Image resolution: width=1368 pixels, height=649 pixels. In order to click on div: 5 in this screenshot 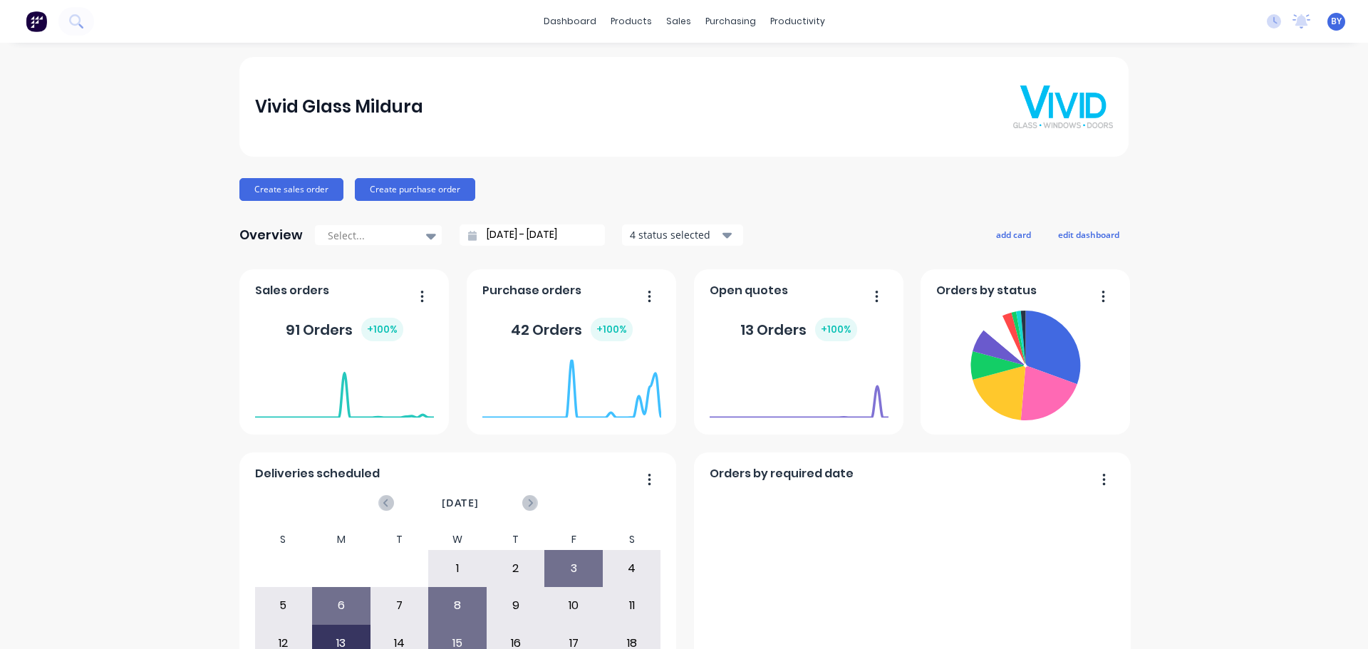, I will do `click(283, 605)`.